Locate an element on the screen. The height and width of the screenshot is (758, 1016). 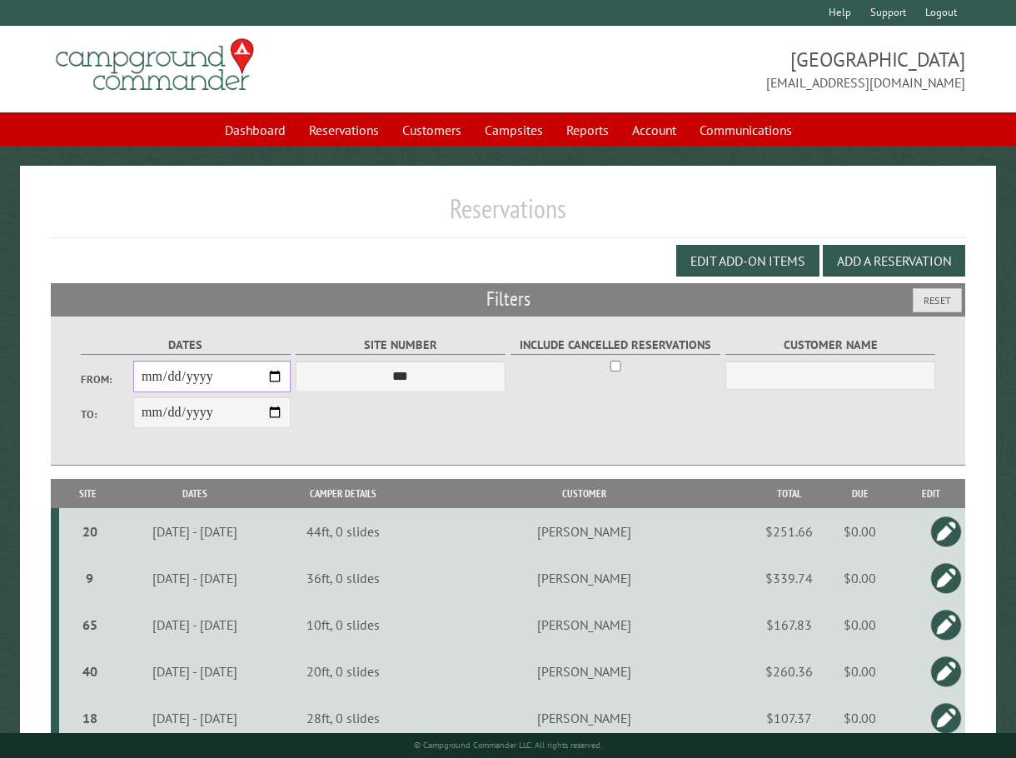
a: Account is located at coordinates (654, 130).